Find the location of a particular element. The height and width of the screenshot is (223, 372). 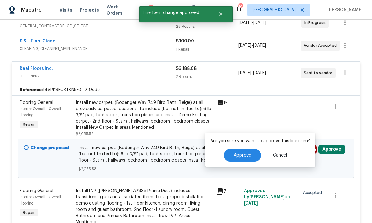

b: Change proposed is located at coordinates (50, 148).